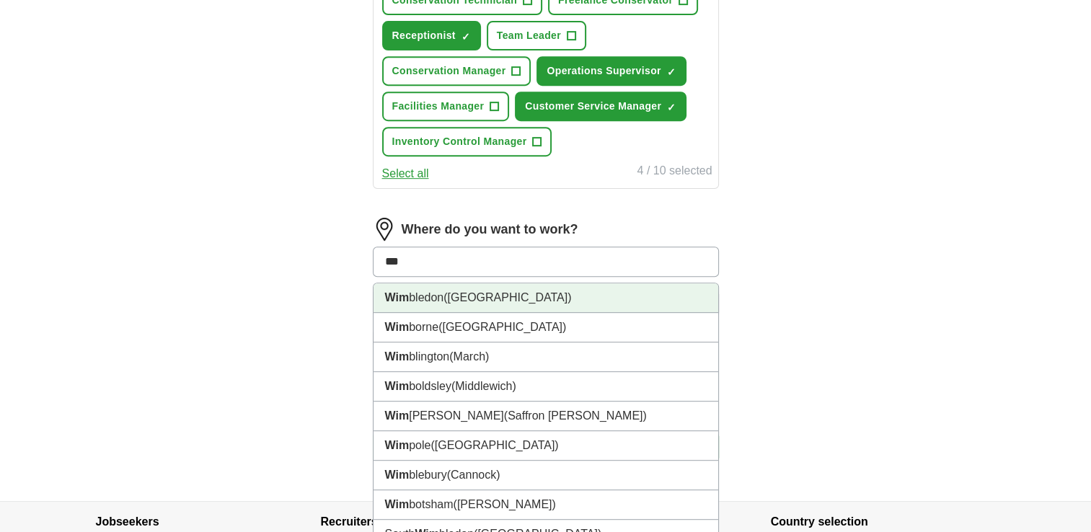 Image resolution: width=1091 pixels, height=532 pixels. Describe the element at coordinates (456, 71) in the screenshot. I see `button: Conservation Manager` at that location.